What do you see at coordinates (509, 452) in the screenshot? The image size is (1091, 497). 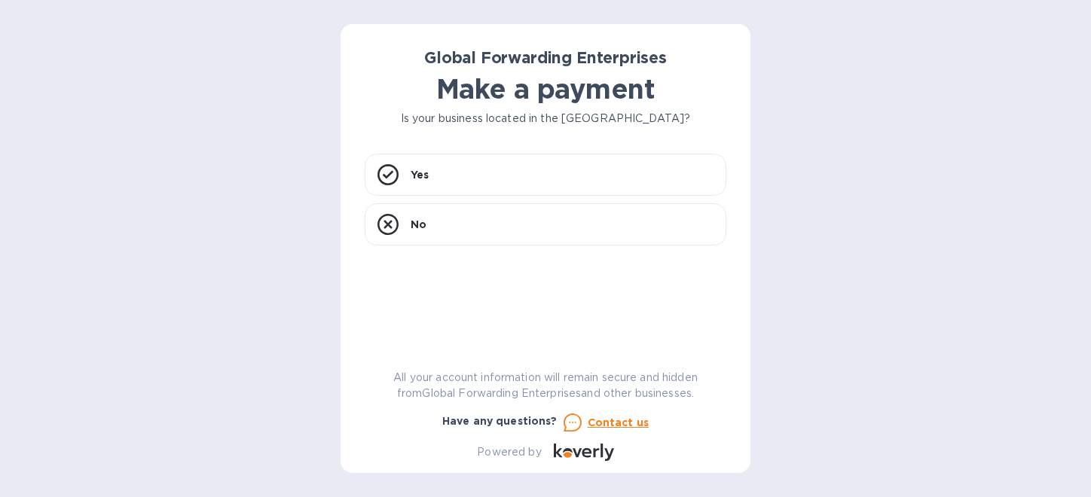 I see `p: Powered by` at bounding box center [509, 452].